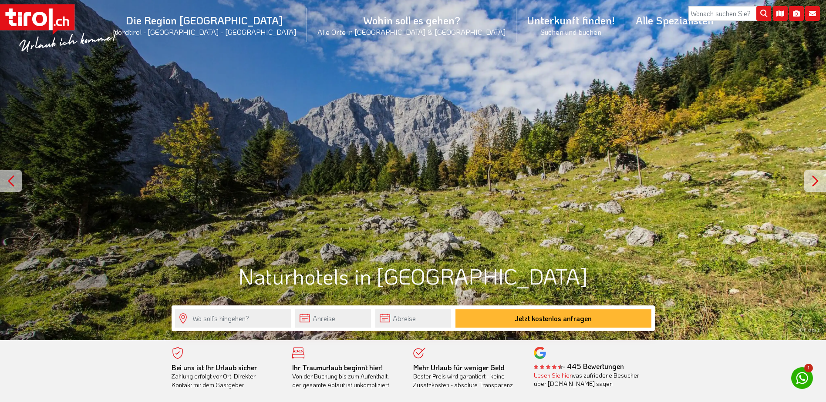 Image resolution: width=826 pixels, height=402 pixels. Describe the element at coordinates (459, 367) in the screenshot. I see `b: Mehr Urlaub für weniger Geld` at that location.